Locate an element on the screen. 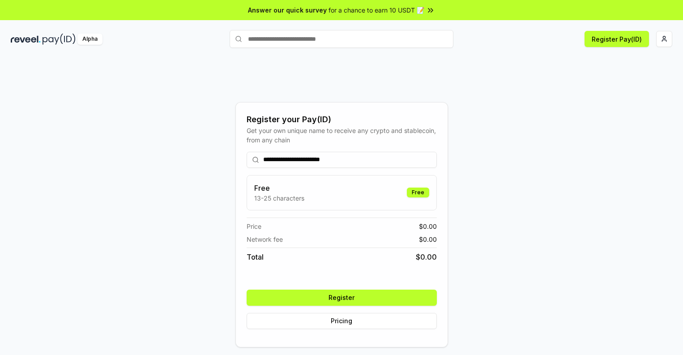  img: reveel_dark is located at coordinates (26, 39).